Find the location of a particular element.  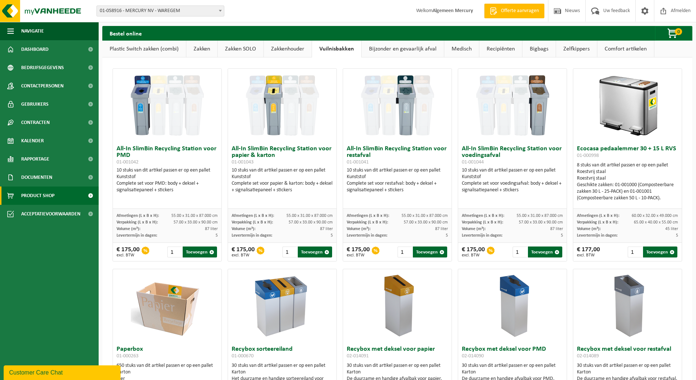

img: 02-014089 is located at coordinates (628, 306).